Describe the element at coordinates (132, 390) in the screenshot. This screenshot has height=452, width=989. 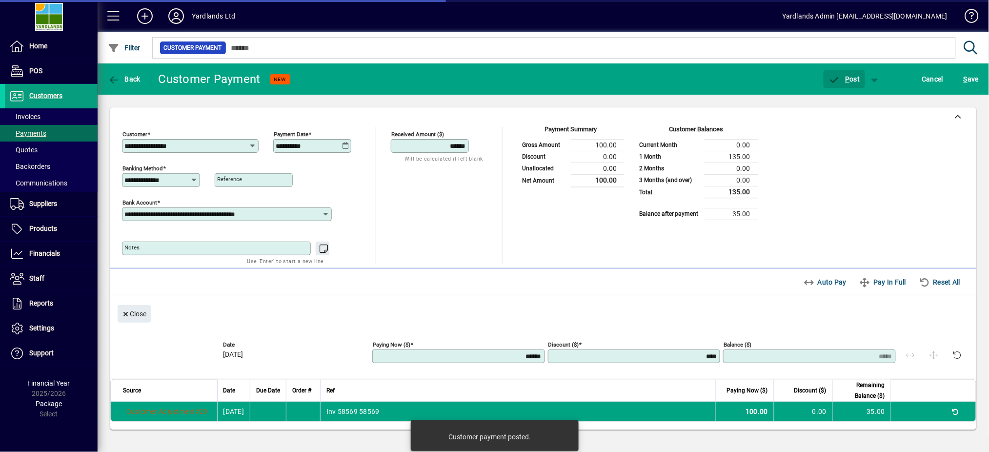
I see `span: Source` at that location.